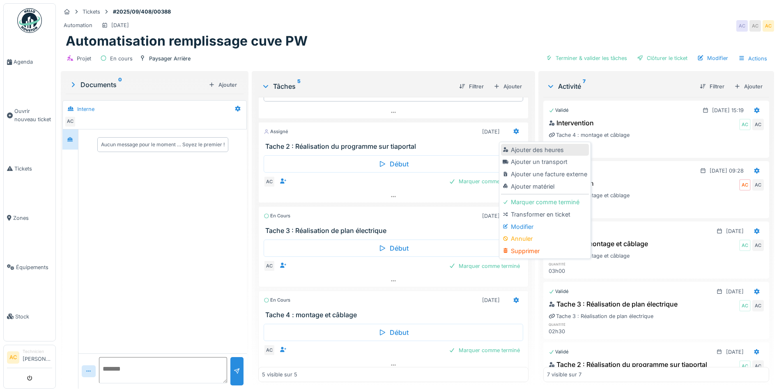 Image resolution: width=779 pixels, height=392 pixels. What do you see at coordinates (32, 218) in the screenshot?
I see `span: Zones` at bounding box center [32, 218].